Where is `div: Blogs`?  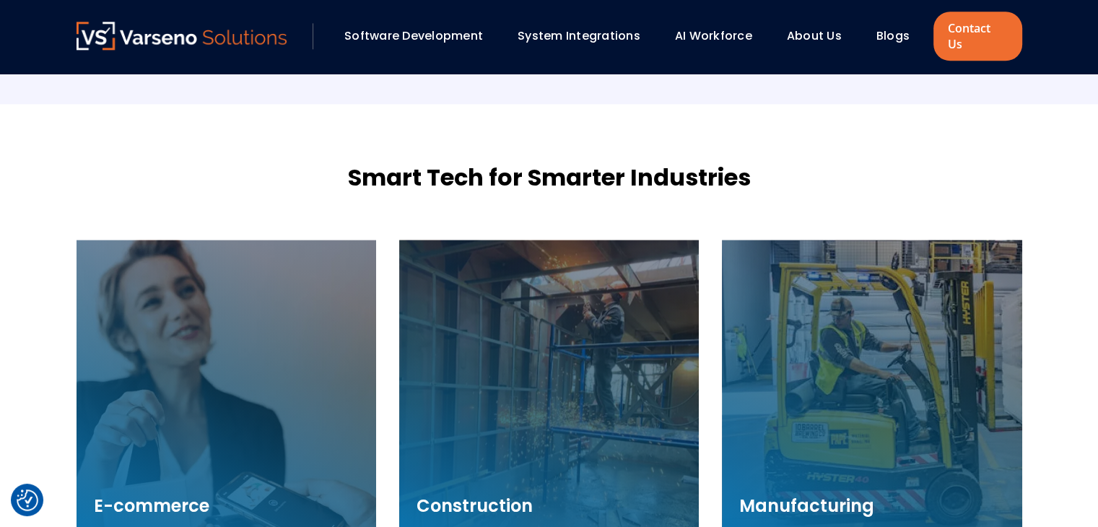
div: Blogs is located at coordinates (900, 36).